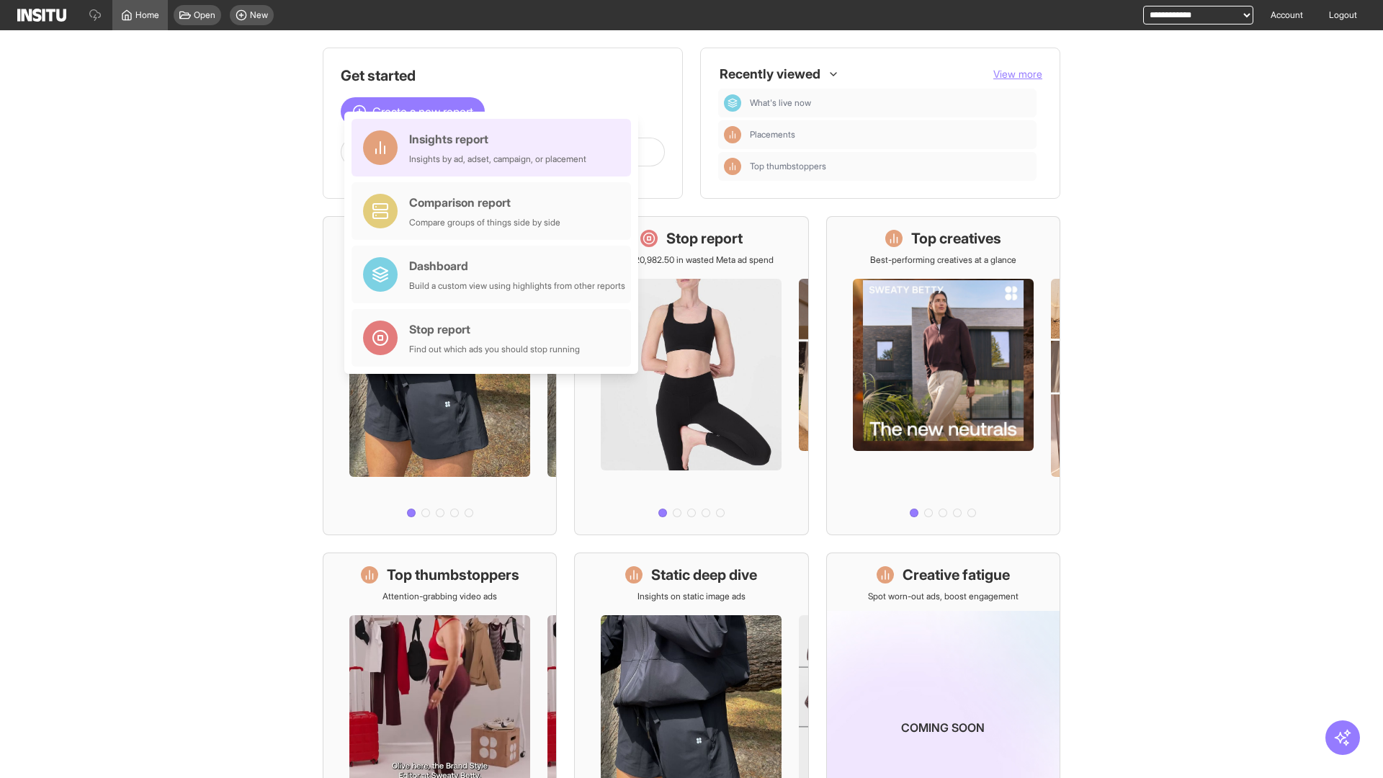 This screenshot has width=1383, height=778. What do you see at coordinates (498, 159) in the screenshot?
I see `div: Insights by ad, adset, campaign, or placement` at bounding box center [498, 159].